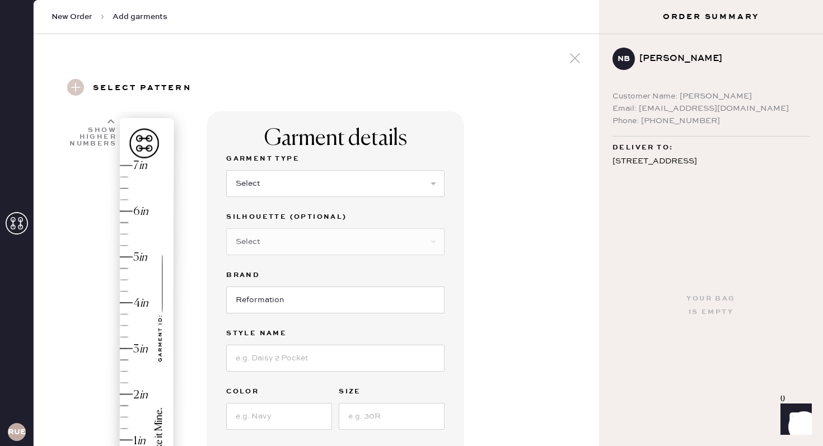  What do you see at coordinates (711, 306) in the screenshot?
I see `div: Your bag is empty` at bounding box center [711, 306].